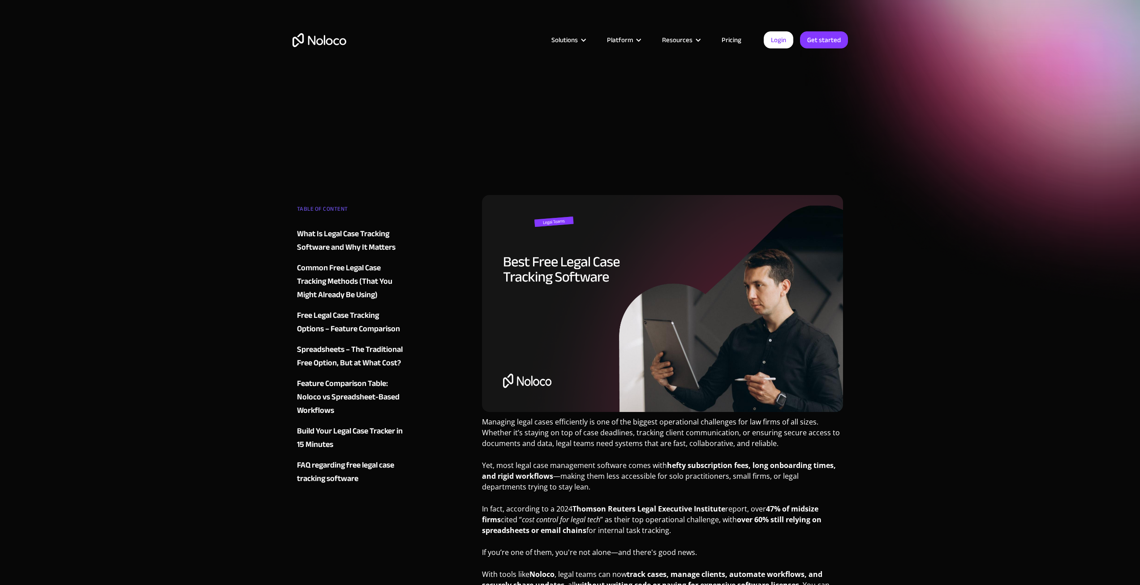 Image resolution: width=1140 pixels, height=585 pixels. I want to click on div: FAQ regarding free legal case tracking software, so click(351, 472).